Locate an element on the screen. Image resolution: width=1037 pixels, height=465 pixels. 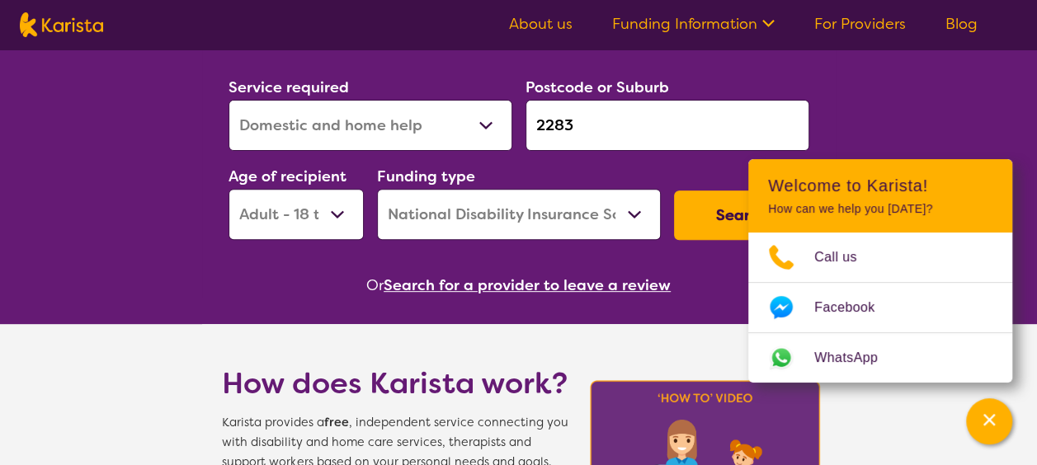
h2: Welcome to Karista! is located at coordinates (881, 186).